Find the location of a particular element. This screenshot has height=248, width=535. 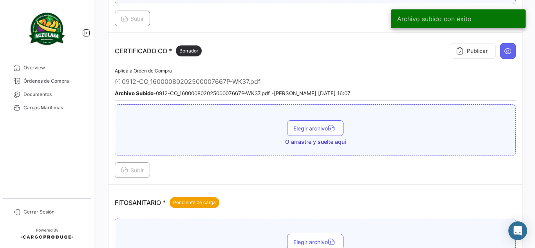

span: O arrastre y suelte aquí is located at coordinates (315, 142).